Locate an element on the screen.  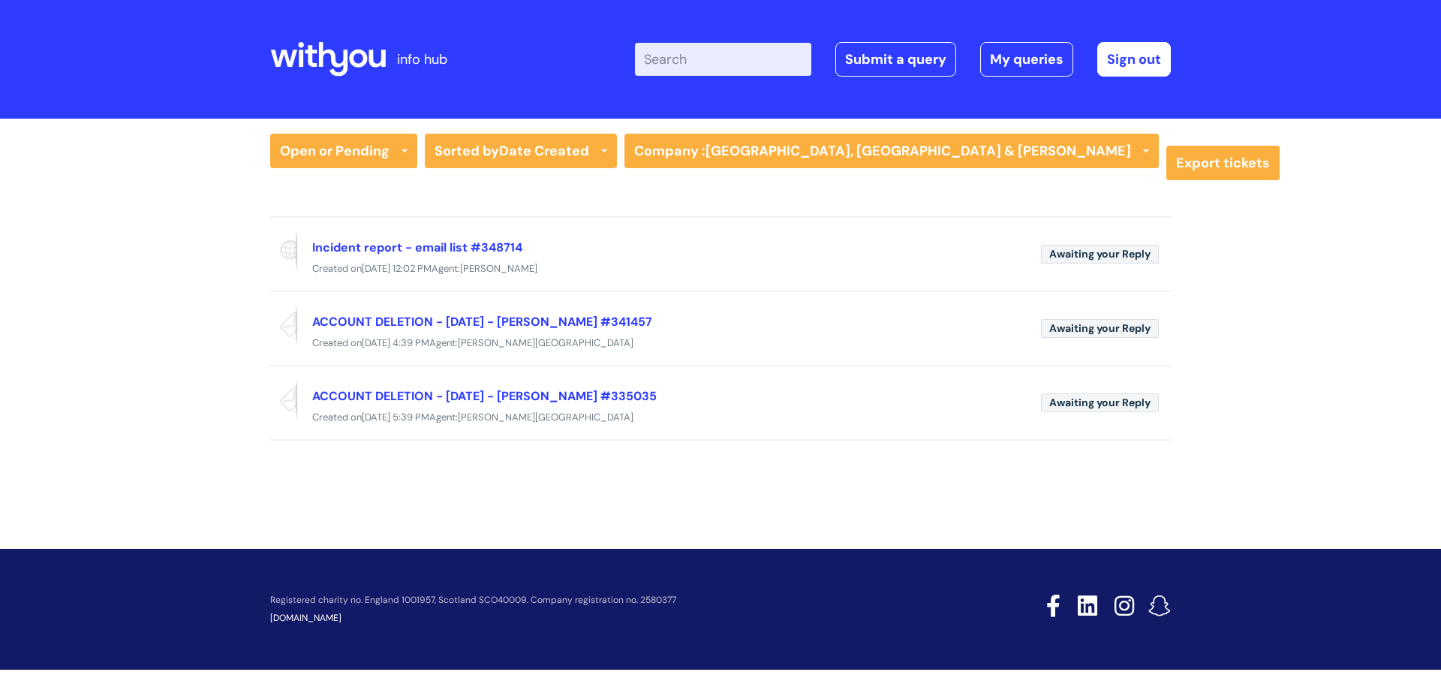
span: Reported via portal is located at coordinates (284, 251).